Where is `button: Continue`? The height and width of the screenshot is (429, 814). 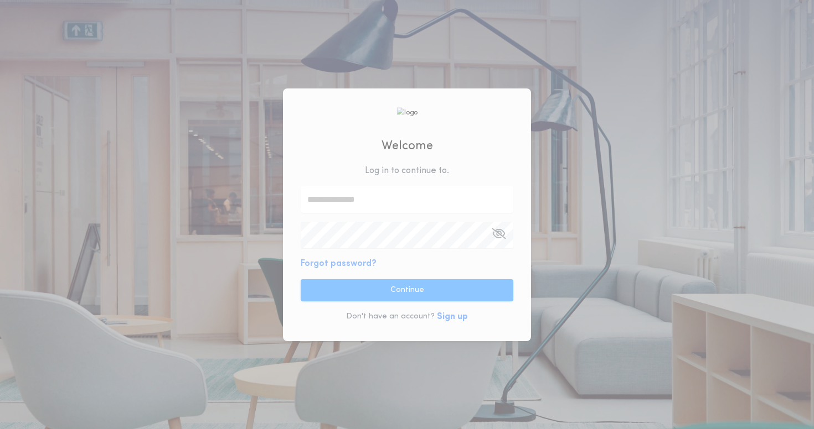
button: Continue is located at coordinates (407, 291).